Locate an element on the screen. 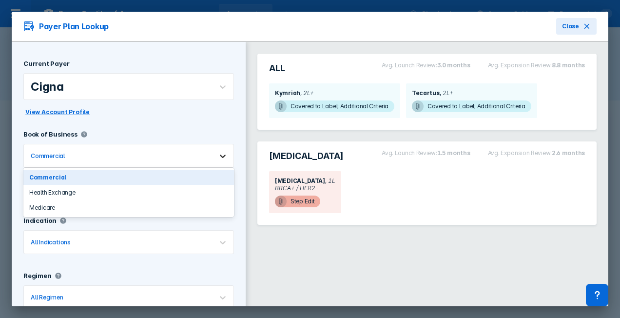 The height and width of the screenshot is (318, 620). h3: Payer Plan Lookup is located at coordinates (66, 26).